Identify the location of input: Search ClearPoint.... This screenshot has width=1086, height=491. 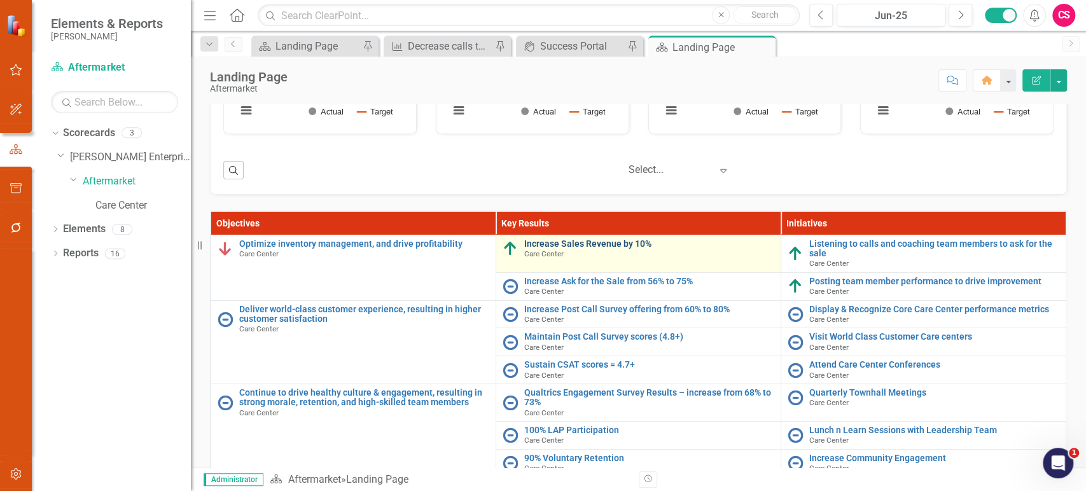
(529, 15).